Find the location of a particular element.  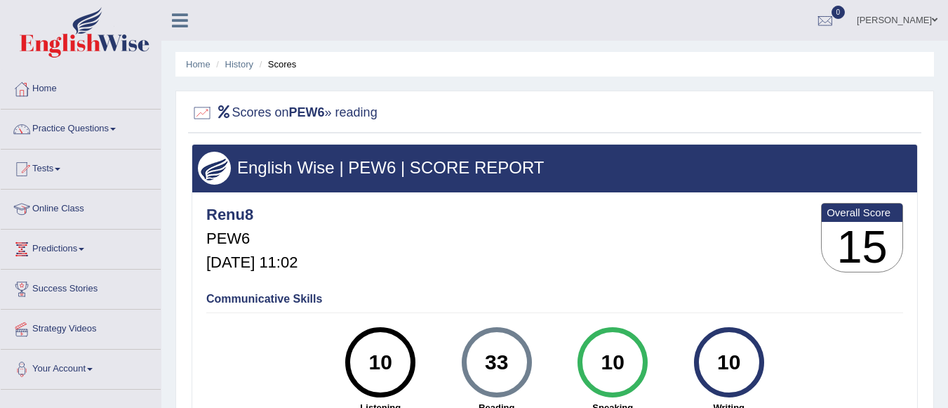

a: Predictions is located at coordinates (81, 247).